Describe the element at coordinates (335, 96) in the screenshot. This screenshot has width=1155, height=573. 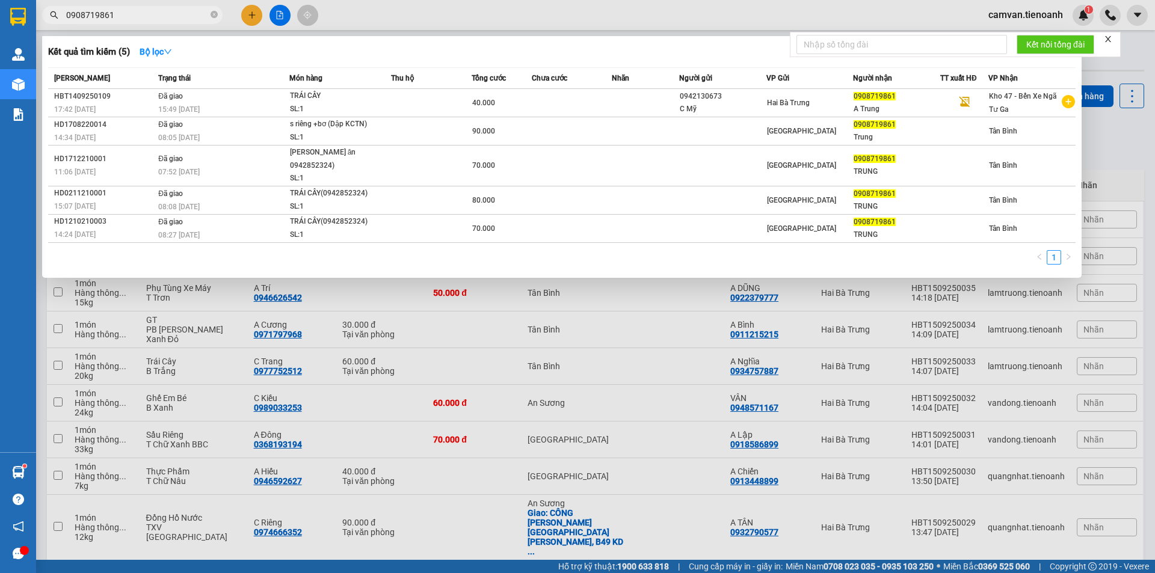
I see `div: TRÁI CÂY` at that location.